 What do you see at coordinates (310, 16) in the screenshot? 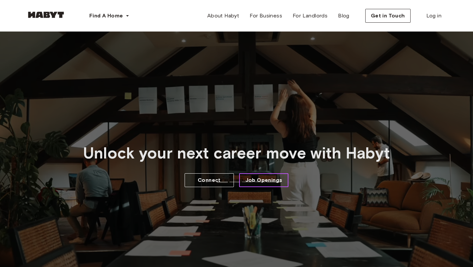
I see `a: For Landlords` at bounding box center [310, 16].